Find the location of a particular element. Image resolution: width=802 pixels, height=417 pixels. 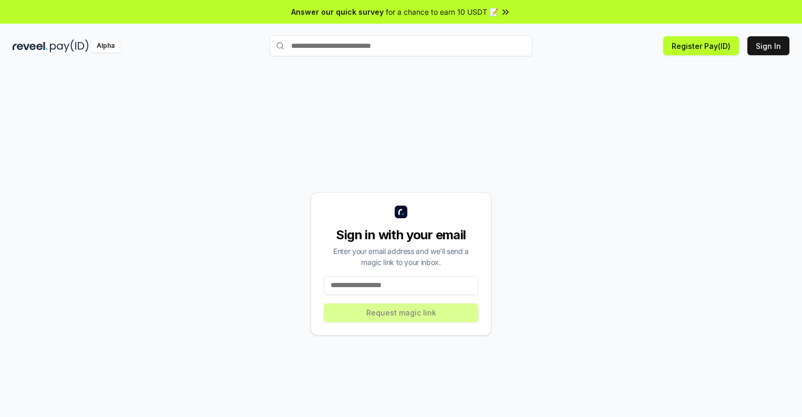

button: Sign In is located at coordinates (768, 46).